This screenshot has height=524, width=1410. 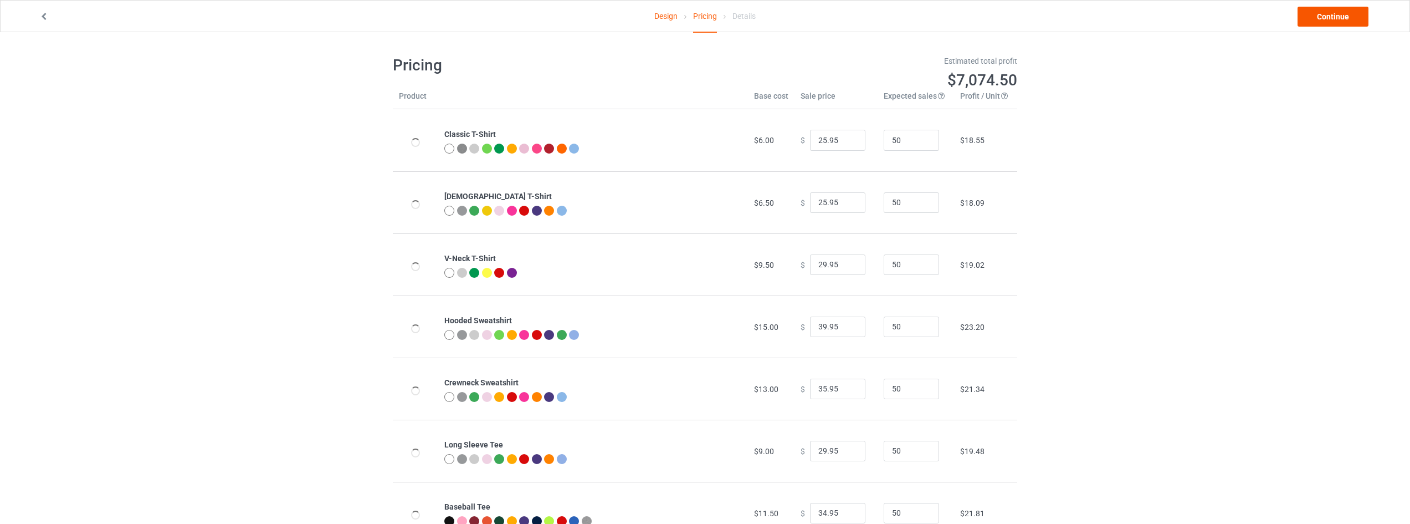 What do you see at coordinates (467, 507) in the screenshot?
I see `b: Baseball Tee` at bounding box center [467, 507].